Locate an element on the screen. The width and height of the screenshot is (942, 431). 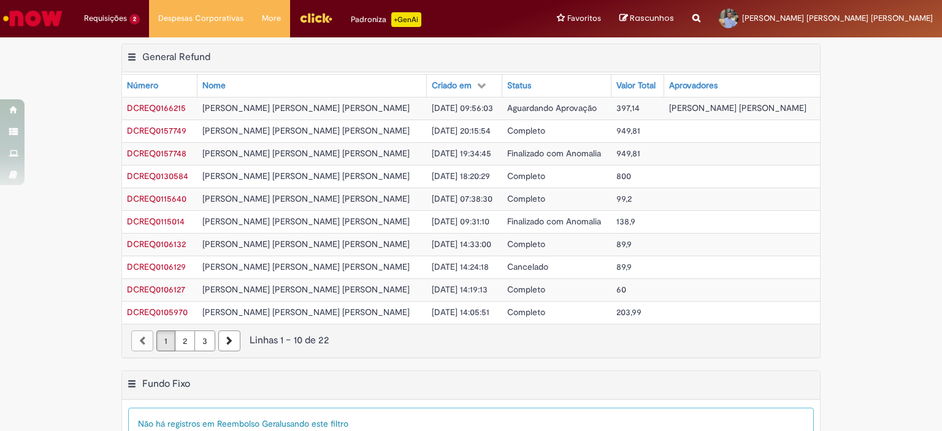
span: Rascunhos is located at coordinates (652, 18).